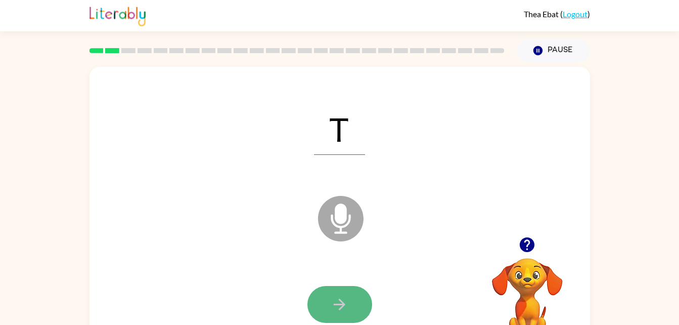 The height and width of the screenshot is (325, 679). Describe the element at coordinates (117, 15) in the screenshot. I see `img: Literably` at that location.